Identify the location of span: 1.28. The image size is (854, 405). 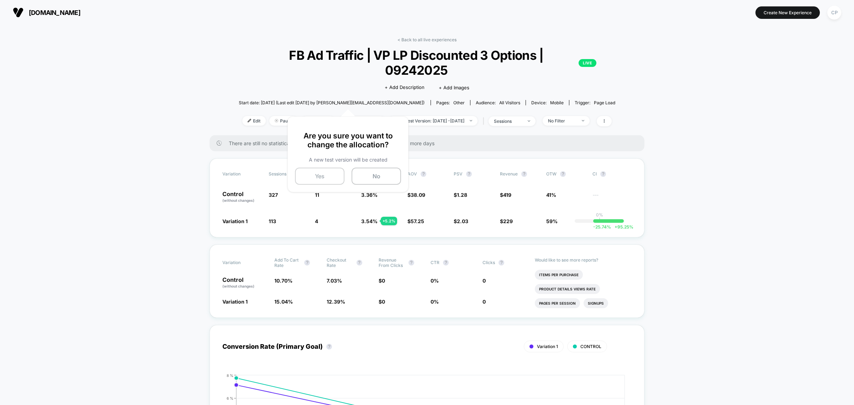
(462, 195).